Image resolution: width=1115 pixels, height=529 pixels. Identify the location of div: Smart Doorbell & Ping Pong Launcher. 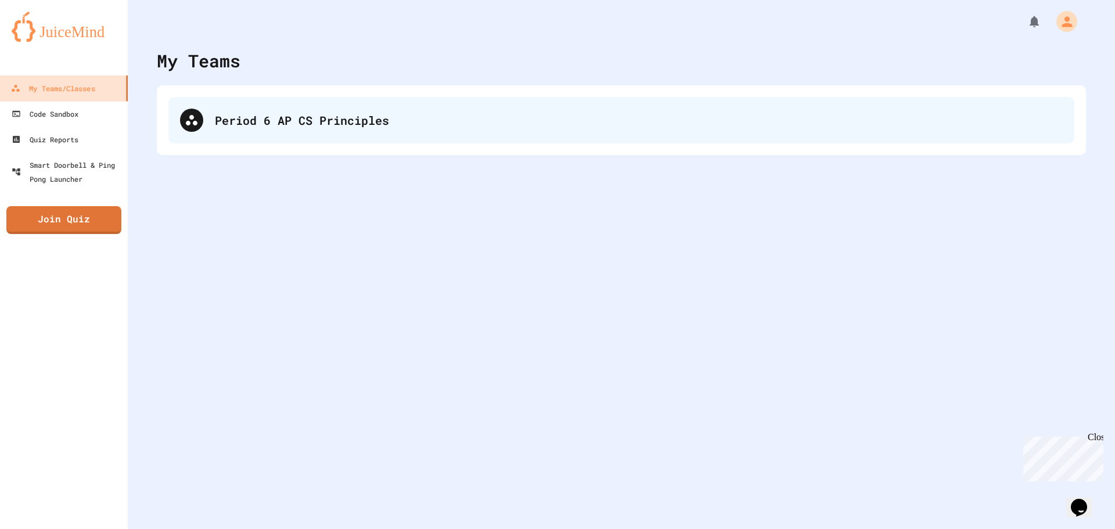
(67, 172).